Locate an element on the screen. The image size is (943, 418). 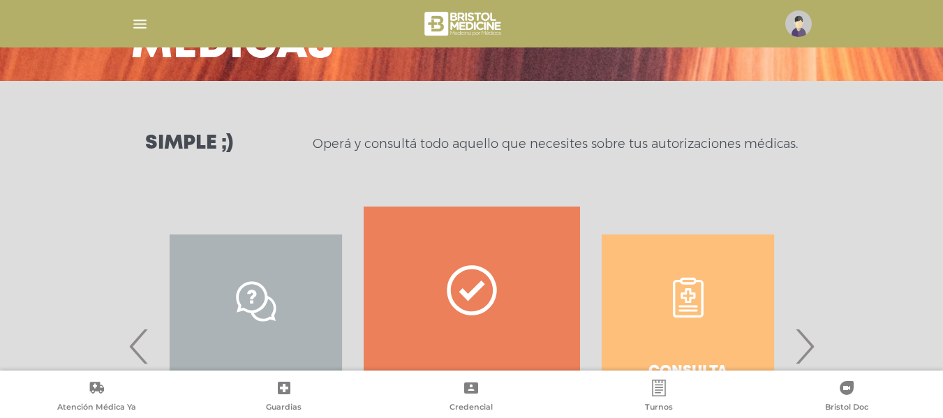
span: Previous is located at coordinates (139, 346).